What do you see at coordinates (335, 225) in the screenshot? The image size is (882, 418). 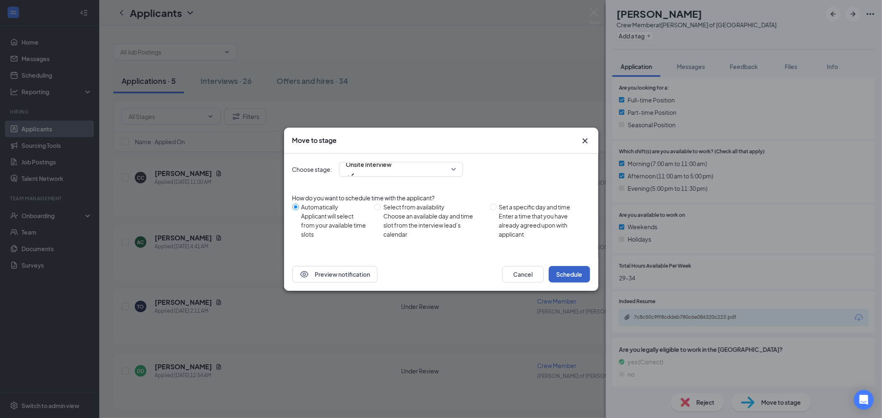 I see `div: Applicant will select from your available time slots` at bounding box center [335, 225].